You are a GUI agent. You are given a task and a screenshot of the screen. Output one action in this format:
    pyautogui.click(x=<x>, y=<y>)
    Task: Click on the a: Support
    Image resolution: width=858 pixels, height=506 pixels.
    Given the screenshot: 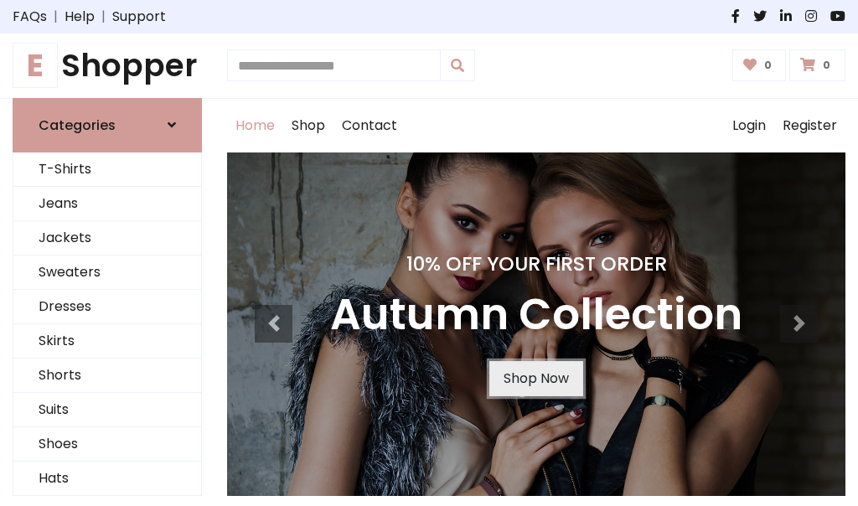 What is the action you would take?
    pyautogui.click(x=139, y=17)
    